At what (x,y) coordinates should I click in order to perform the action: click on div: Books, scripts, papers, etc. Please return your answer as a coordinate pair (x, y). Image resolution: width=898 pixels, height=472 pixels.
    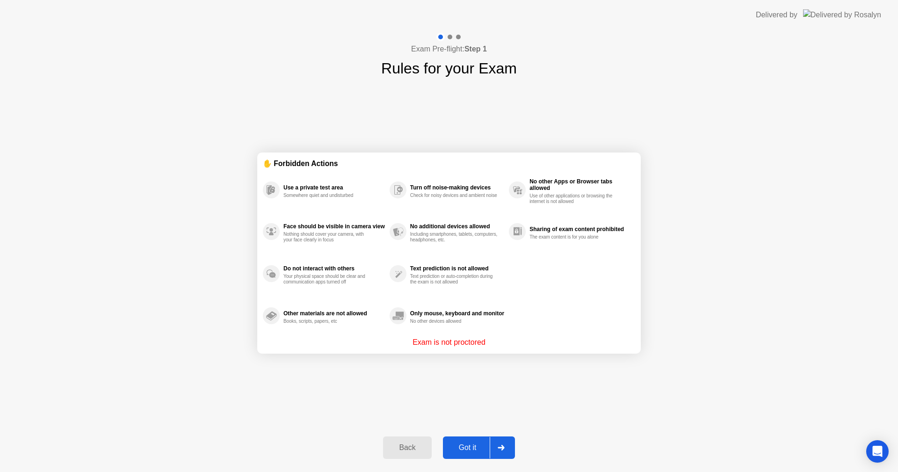
    Looking at the image, I should click on (327, 321).